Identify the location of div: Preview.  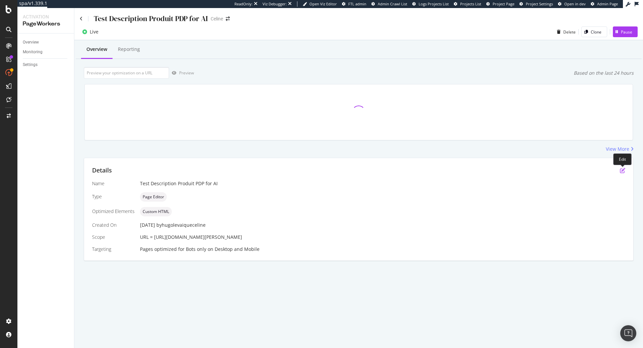
(187, 73).